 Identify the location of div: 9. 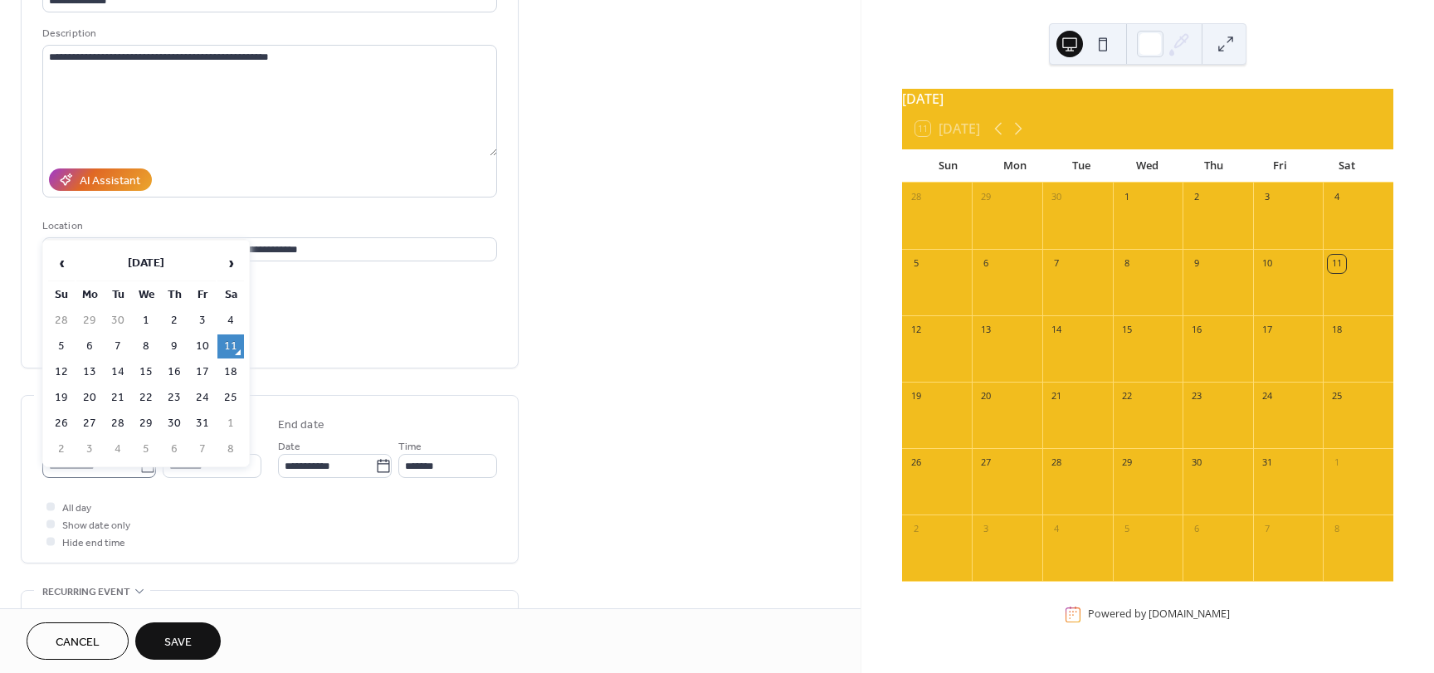
(1197, 264).